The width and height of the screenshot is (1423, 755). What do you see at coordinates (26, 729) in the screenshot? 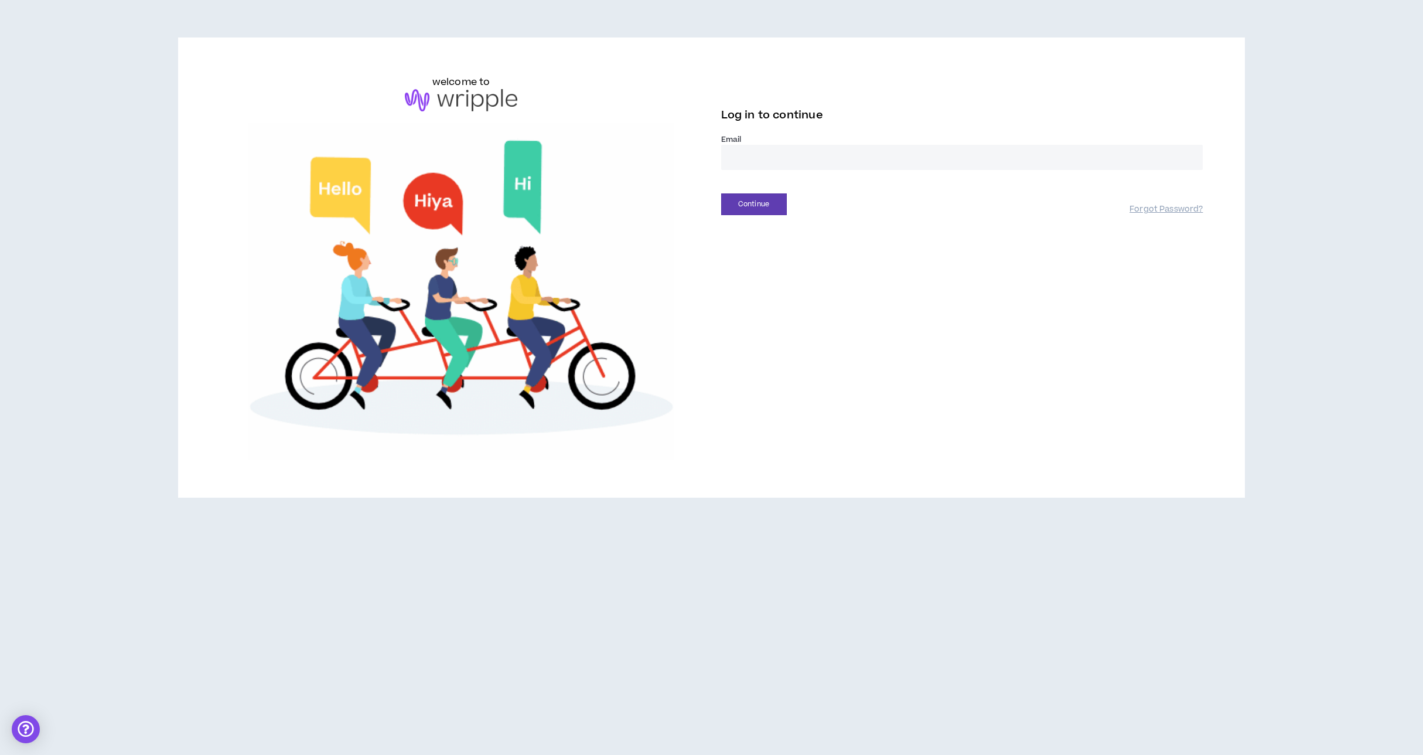
I see `div: Open Intercom Messenger` at bounding box center [26, 729].